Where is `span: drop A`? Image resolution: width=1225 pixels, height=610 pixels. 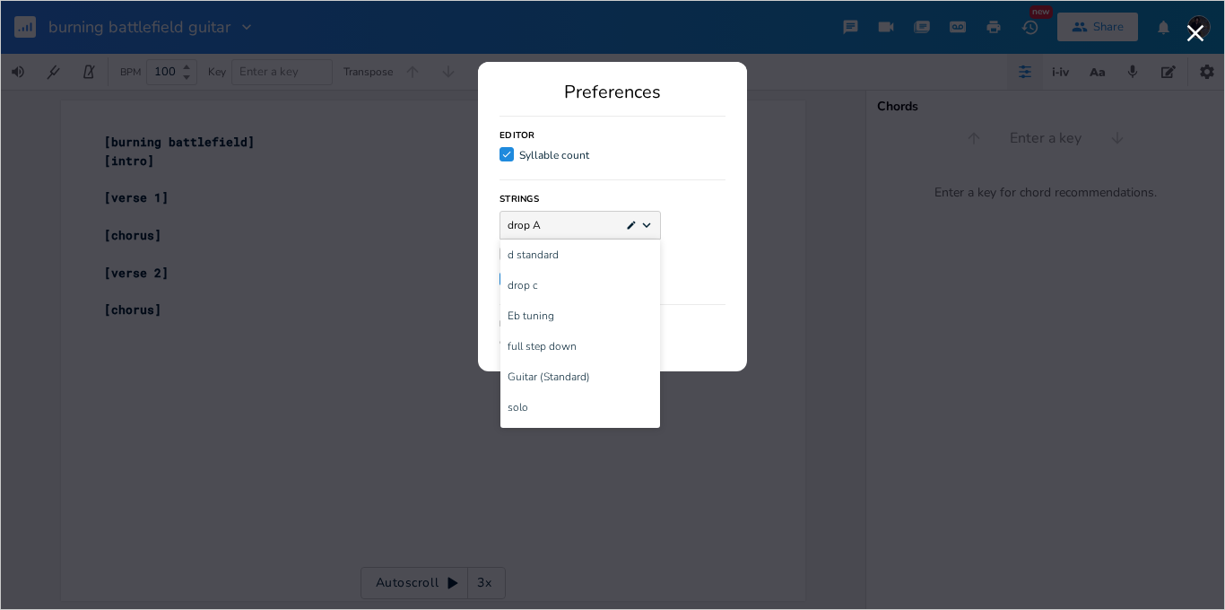
span: drop A is located at coordinates (524, 225).